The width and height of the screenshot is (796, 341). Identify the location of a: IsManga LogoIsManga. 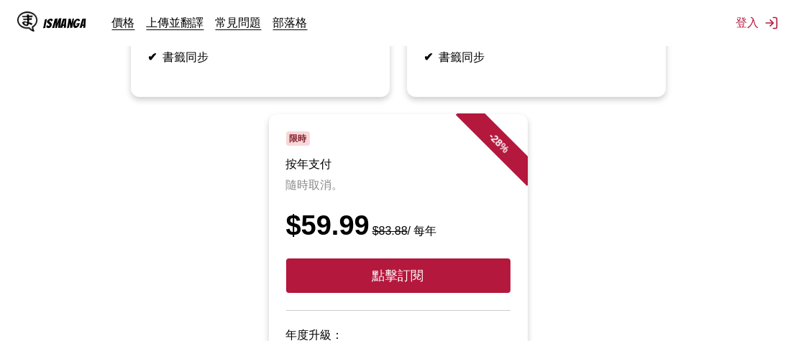
(65, 23).